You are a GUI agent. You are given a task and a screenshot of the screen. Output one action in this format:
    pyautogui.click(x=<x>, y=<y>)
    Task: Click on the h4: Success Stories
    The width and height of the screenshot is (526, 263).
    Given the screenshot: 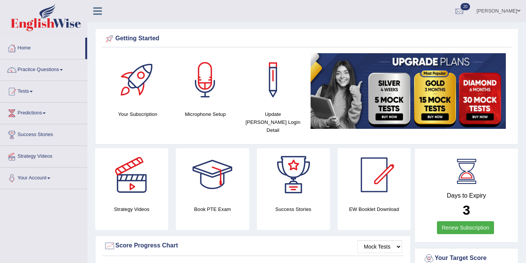 What is the action you would take?
    pyautogui.click(x=293, y=209)
    